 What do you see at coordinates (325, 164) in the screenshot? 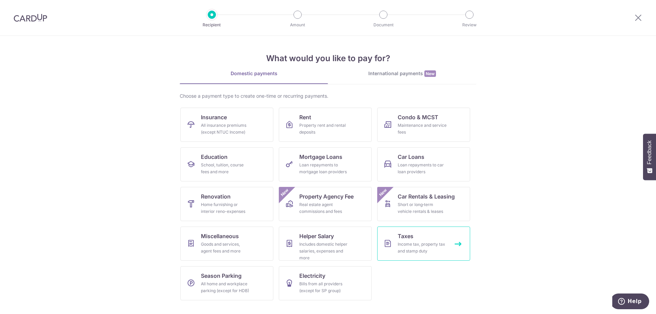
I see `a: Mortgage LoansLoan repayments to mortgage loan providers` at bounding box center [325, 164].